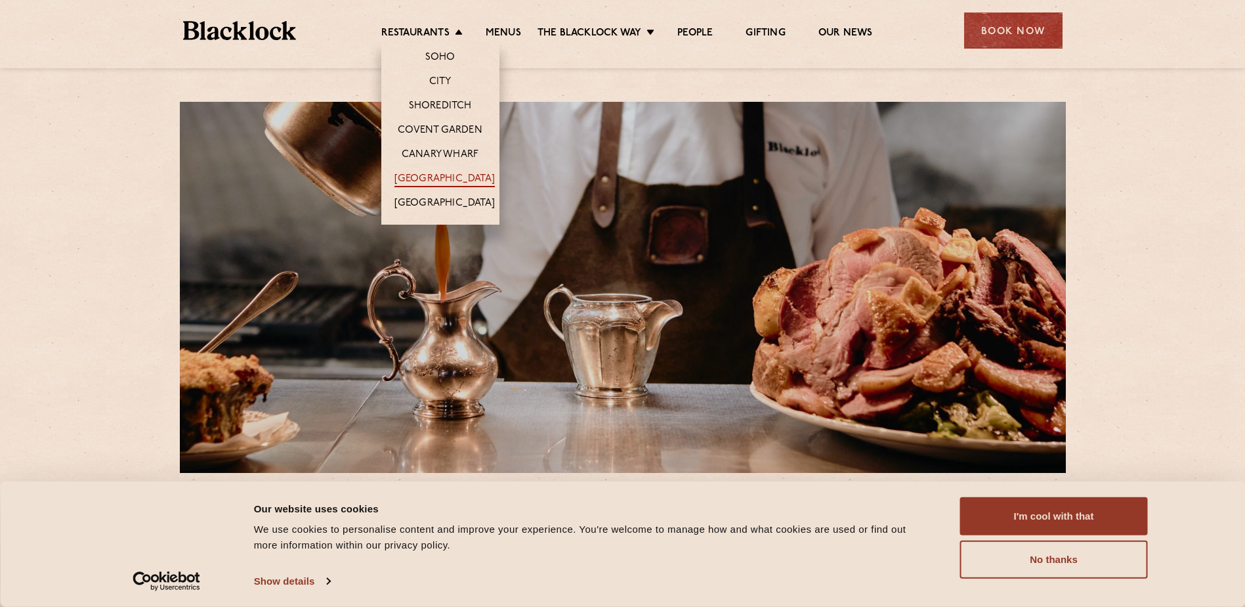  Describe the element at coordinates (440, 156) in the screenshot. I see `a: Canary Wharf` at that location.